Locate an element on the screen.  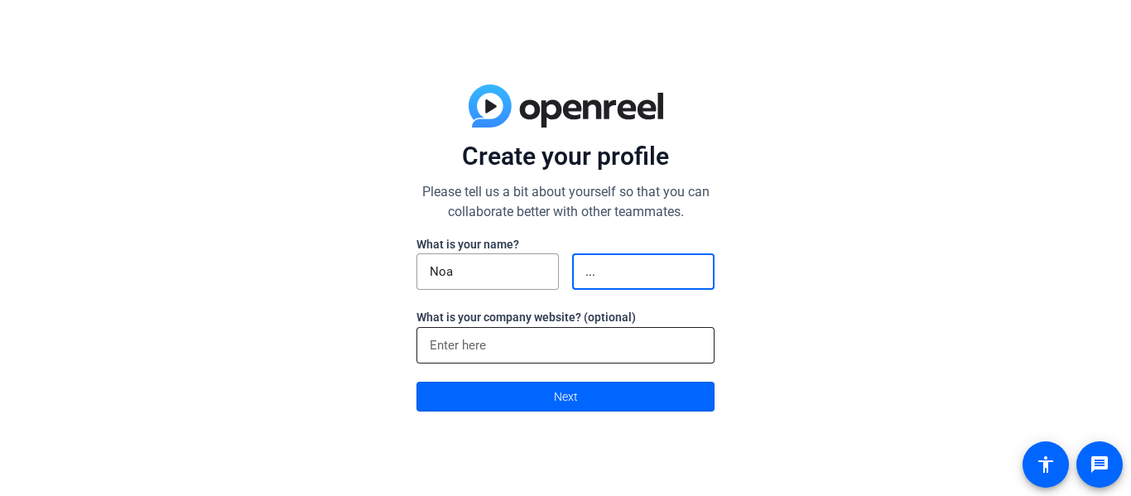
span: Next is located at coordinates (565, 396).